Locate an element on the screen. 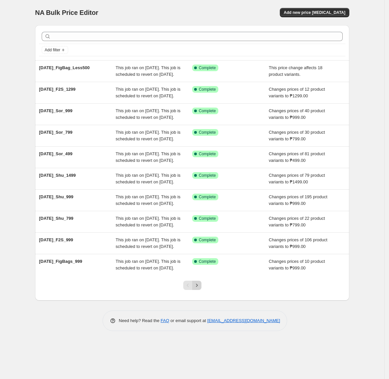 The width and height of the screenshot is (389, 379). span: Changes prices of 195 product variants to ₱999.00 is located at coordinates (298, 200).